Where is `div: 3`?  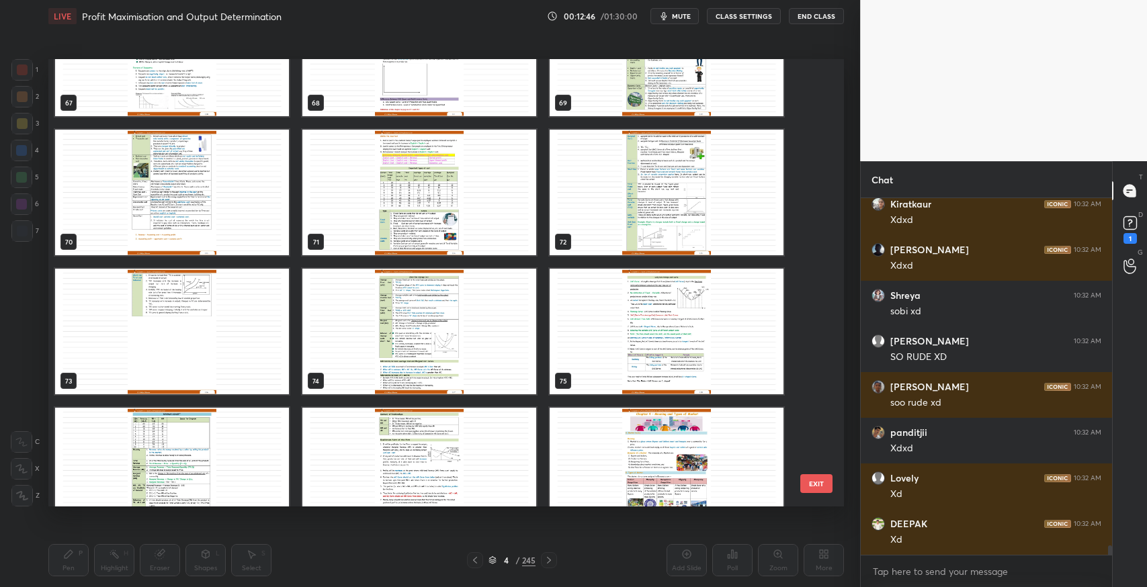
div: 3 is located at coordinates (25, 124).